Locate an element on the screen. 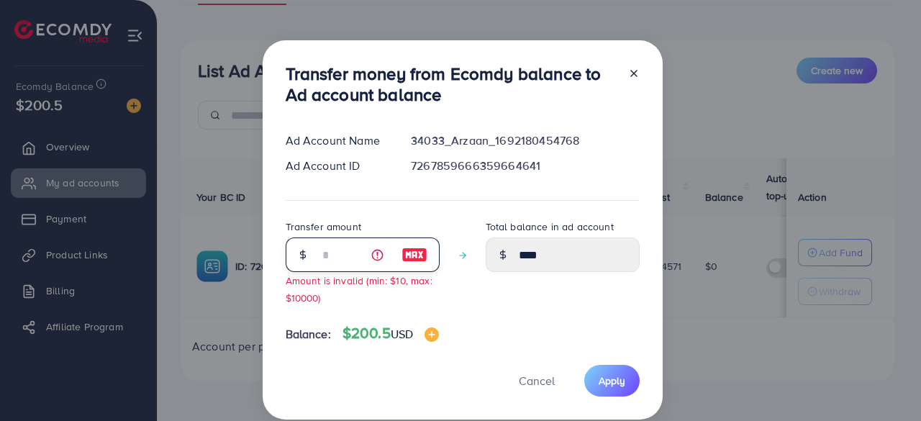 Image resolution: width=921 pixels, height=421 pixels. div: Ad Account Name is located at coordinates (337, 140).